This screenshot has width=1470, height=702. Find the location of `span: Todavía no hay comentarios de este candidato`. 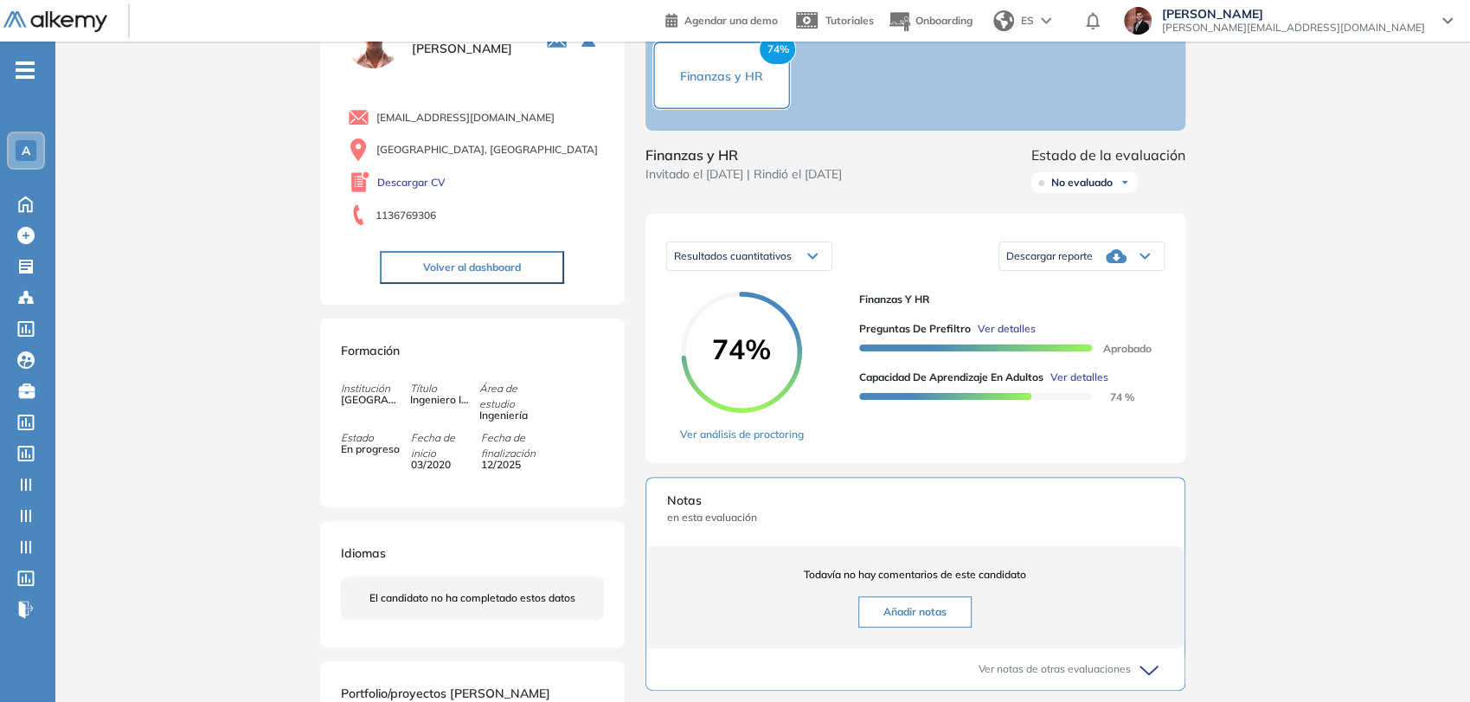

span: Todavía no hay comentarios de este candidato is located at coordinates (915, 574).